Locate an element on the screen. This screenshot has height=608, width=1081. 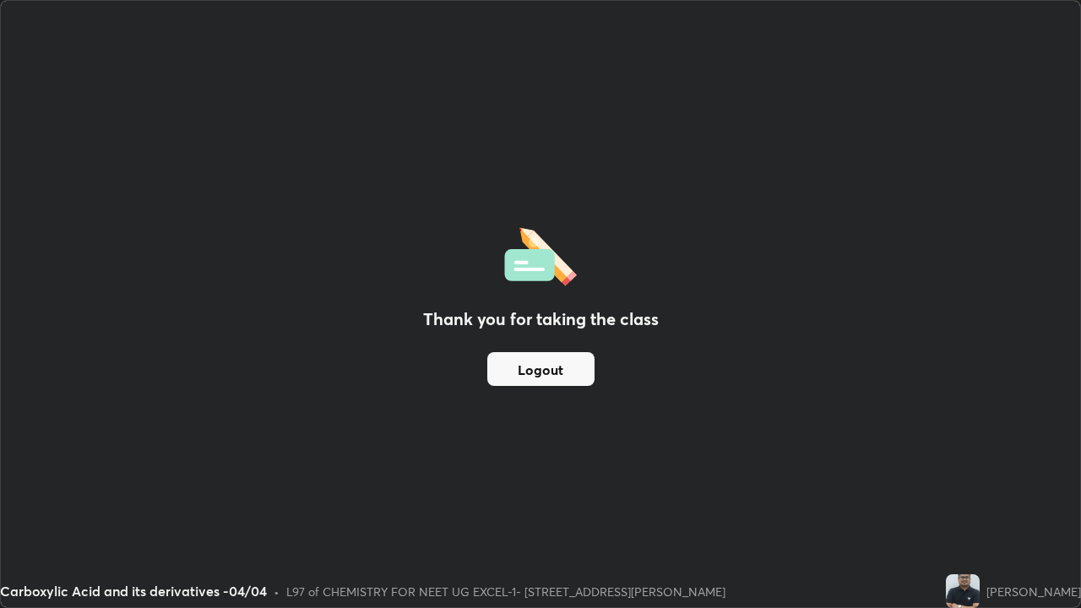
img: offlineFeedback.1438e8b3.svg is located at coordinates (540, 254).